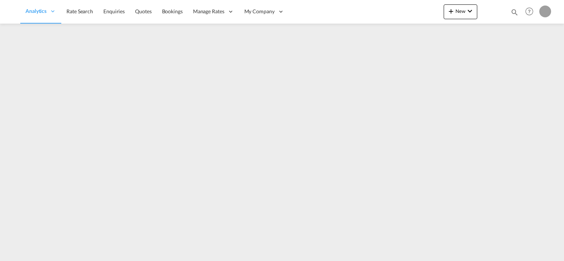 This screenshot has width=564, height=261. What do you see at coordinates (209, 11) in the screenshot?
I see `span: Manage Rates` at bounding box center [209, 11].